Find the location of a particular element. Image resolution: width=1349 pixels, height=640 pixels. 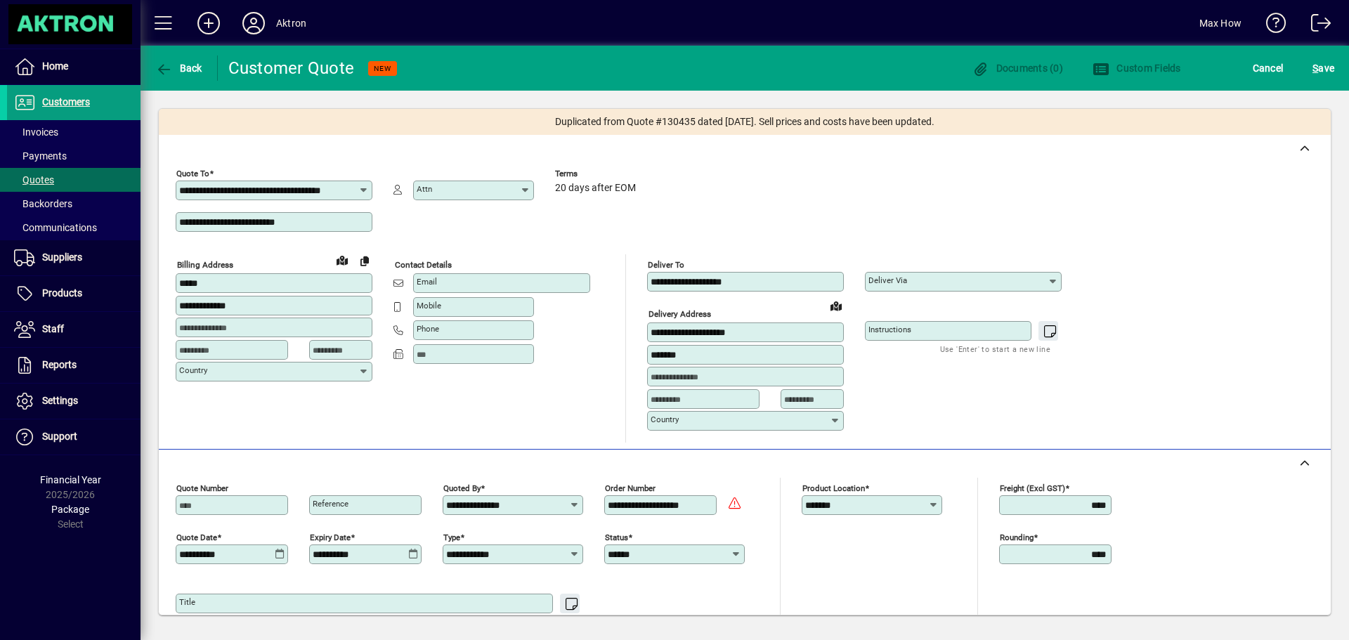

a: Products is located at coordinates (74, 294).